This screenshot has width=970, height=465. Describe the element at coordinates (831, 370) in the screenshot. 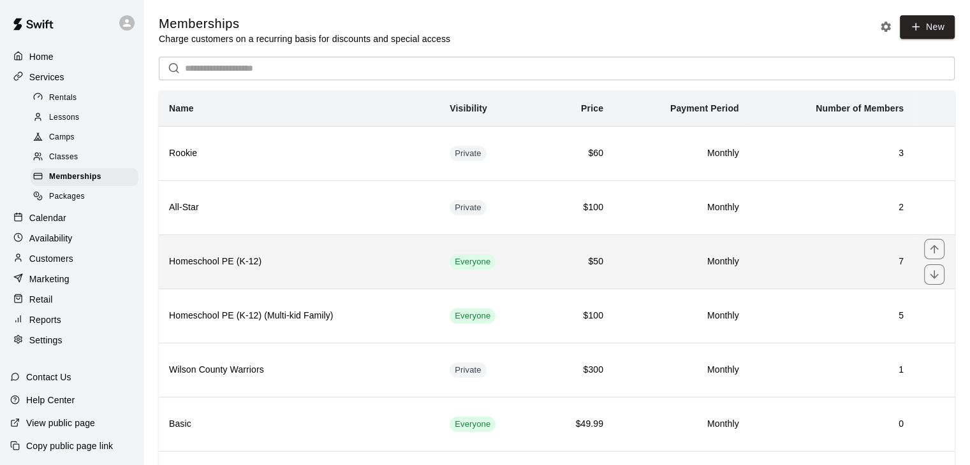

I see `h6: 1` at that location.